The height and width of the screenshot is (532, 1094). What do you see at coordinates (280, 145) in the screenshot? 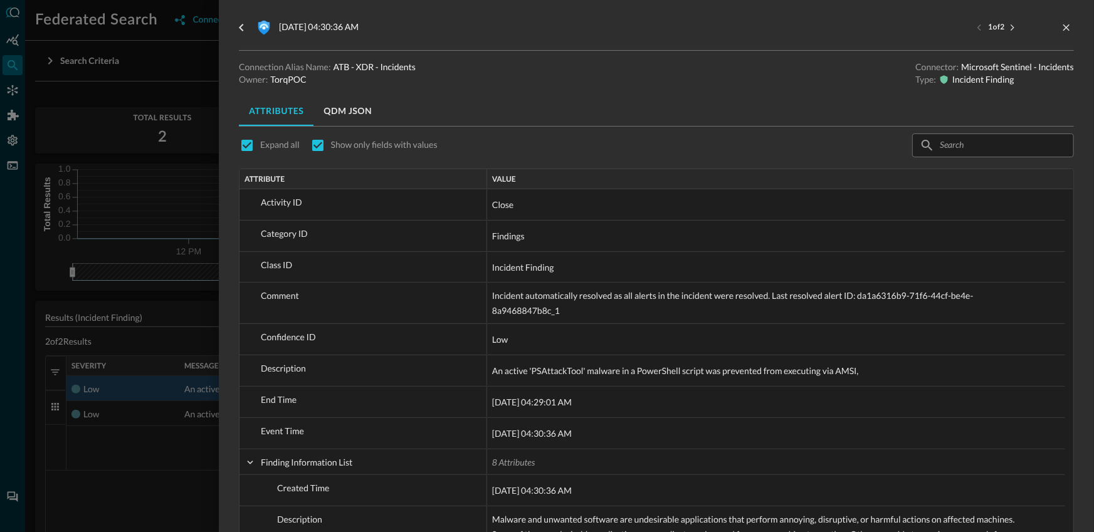
I see `p: Expand all` at bounding box center [280, 145].